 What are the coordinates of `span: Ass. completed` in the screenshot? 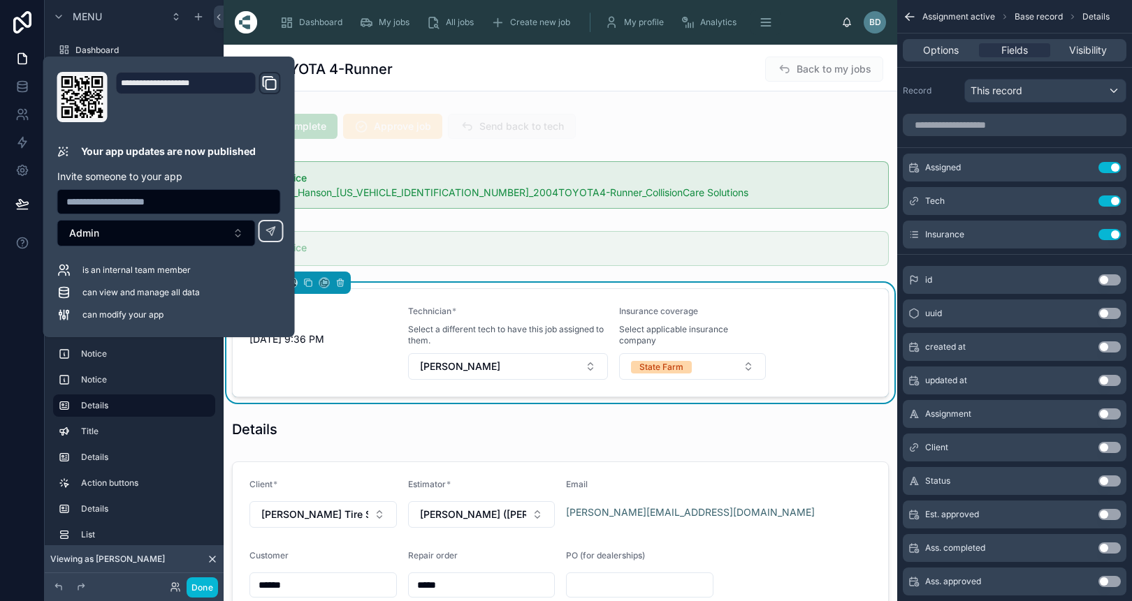 It's located at (955, 548).